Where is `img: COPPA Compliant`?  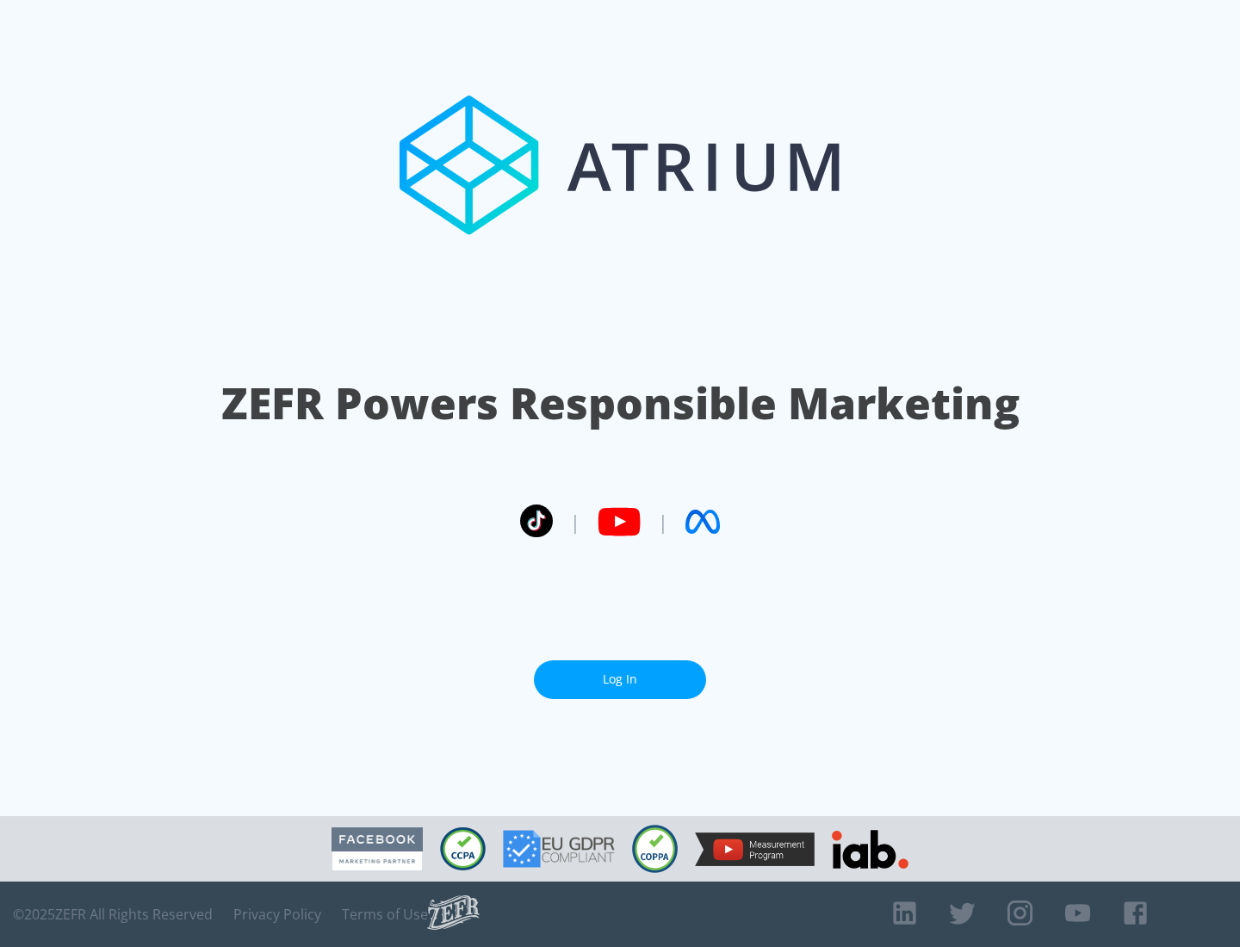 img: COPPA Compliant is located at coordinates (654, 849).